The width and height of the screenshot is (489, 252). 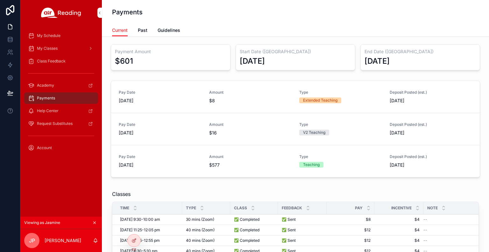 What do you see at coordinates (42, 222) in the screenshot?
I see `span: Viewing as Jasmine` at bounding box center [42, 222].